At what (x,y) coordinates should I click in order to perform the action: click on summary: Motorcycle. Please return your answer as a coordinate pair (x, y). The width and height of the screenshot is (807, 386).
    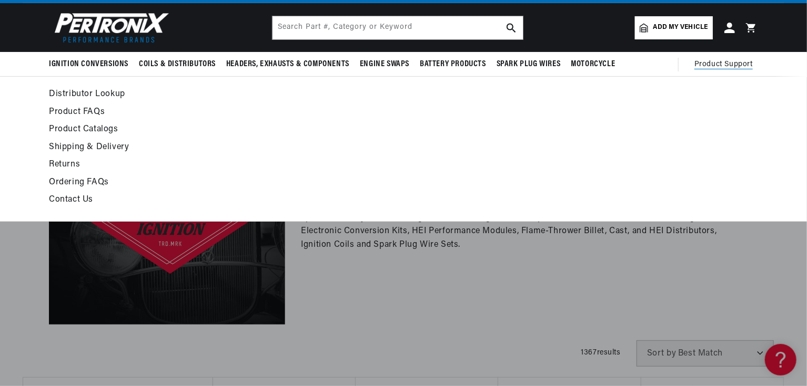
    Looking at the image, I should click on (593, 64).